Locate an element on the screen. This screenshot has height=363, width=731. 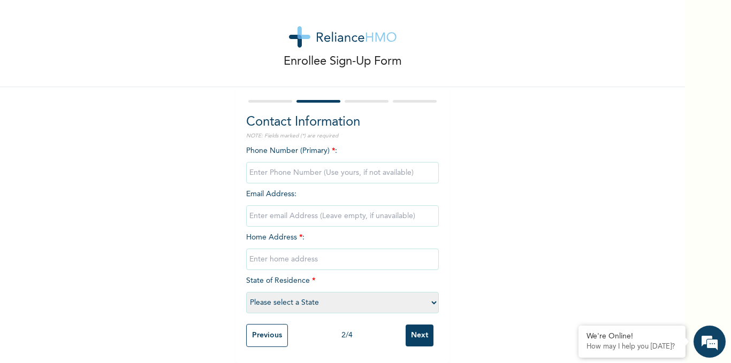
p: How may I help you today? is located at coordinates (632, 347).